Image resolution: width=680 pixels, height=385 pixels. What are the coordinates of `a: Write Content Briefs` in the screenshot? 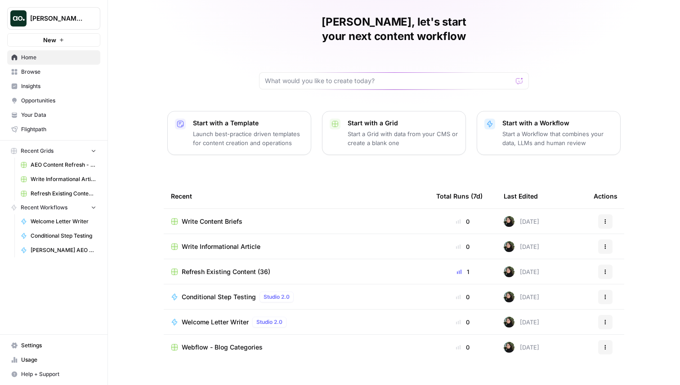 It's located at (296, 222).